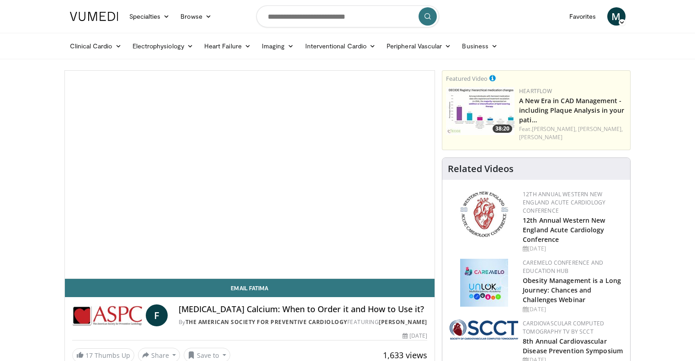 Image resolution: width=695 pixels, height=361 pixels. Describe the element at coordinates (107, 316) in the screenshot. I see `img: The American Society for Preventive Cardiology` at that location.